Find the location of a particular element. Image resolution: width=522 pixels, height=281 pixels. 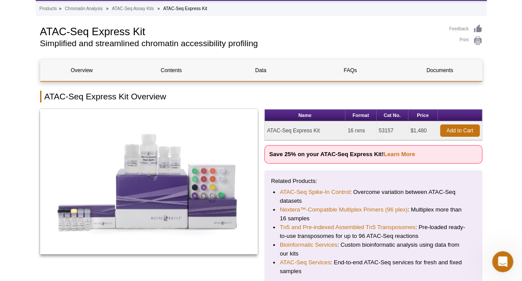

span: Home is located at coordinates (44, 226).